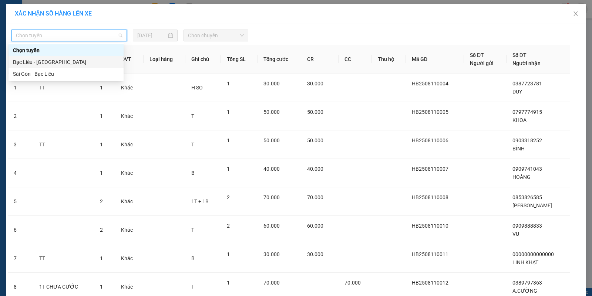  Describe the element at coordinates (527, 112) in the screenshot. I see `span: 0797774915` at that location.